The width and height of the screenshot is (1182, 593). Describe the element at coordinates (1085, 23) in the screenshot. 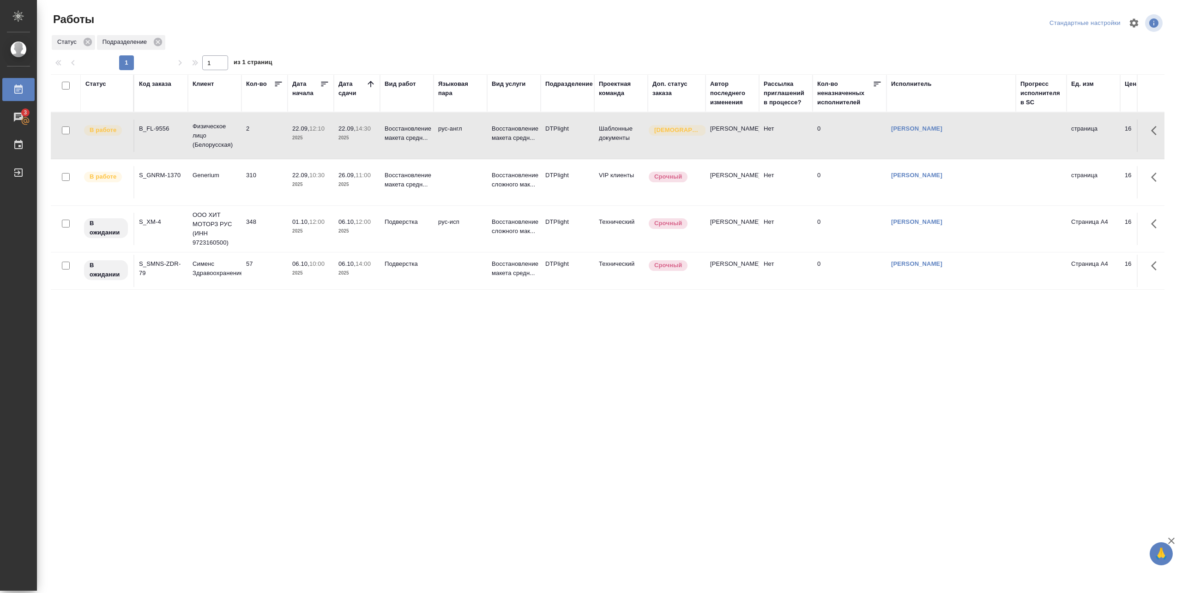

I see `div: split button` at that location.